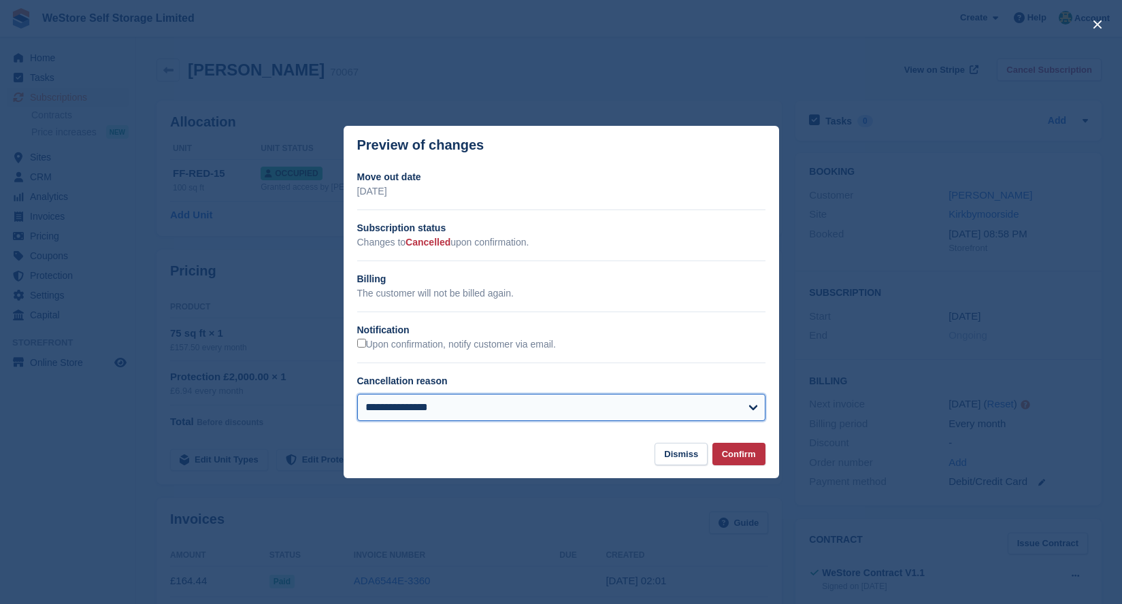  Describe the element at coordinates (562, 242) in the screenshot. I see `p: Changes to upon confirmation.` at that location.